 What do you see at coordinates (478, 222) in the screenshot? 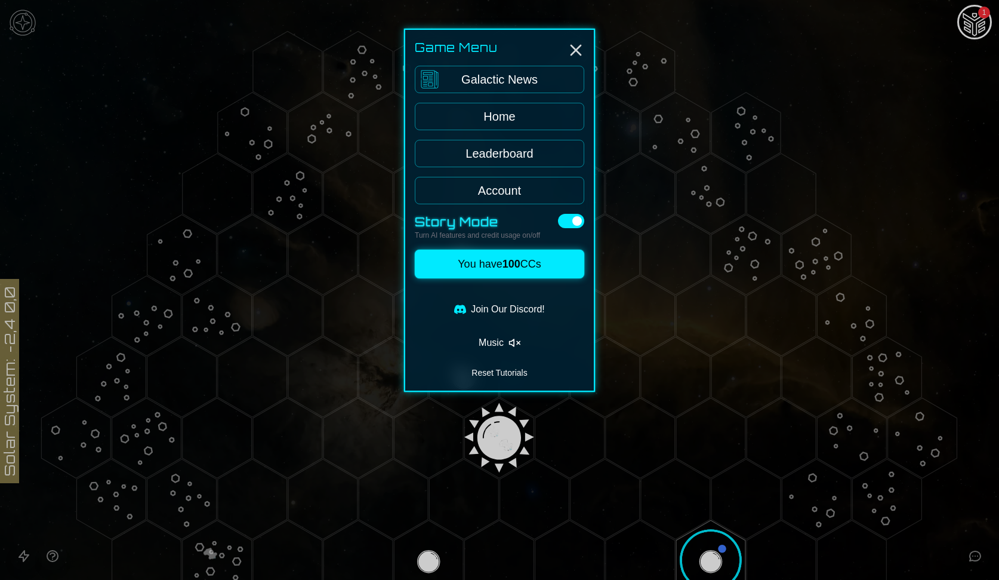
I see `p: Story Mode` at bounding box center [478, 222].